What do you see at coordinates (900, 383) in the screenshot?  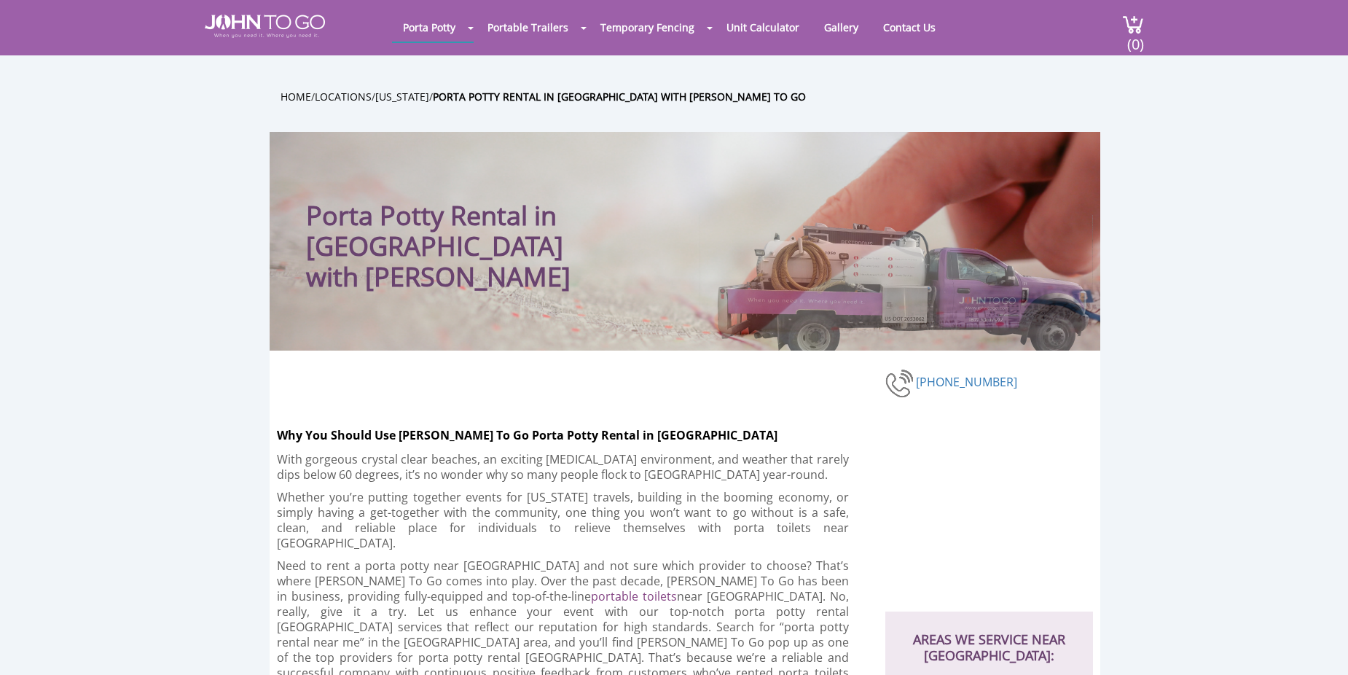 I see `img: phone-number` at bounding box center [900, 383].